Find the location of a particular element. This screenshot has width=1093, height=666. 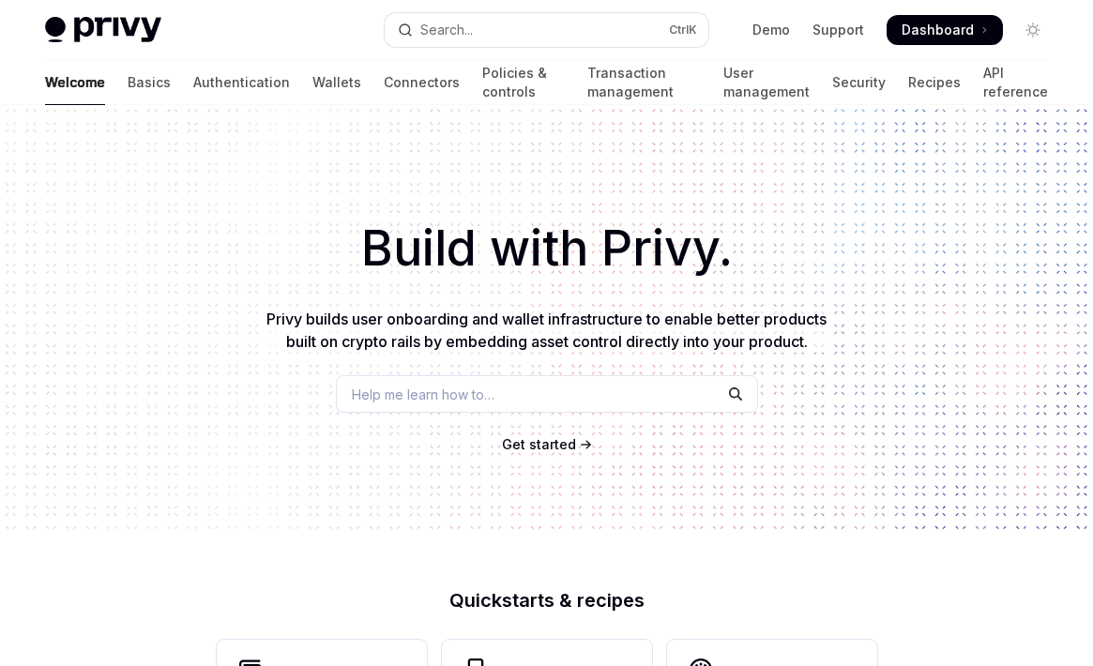

a: Welcome is located at coordinates (75, 83).